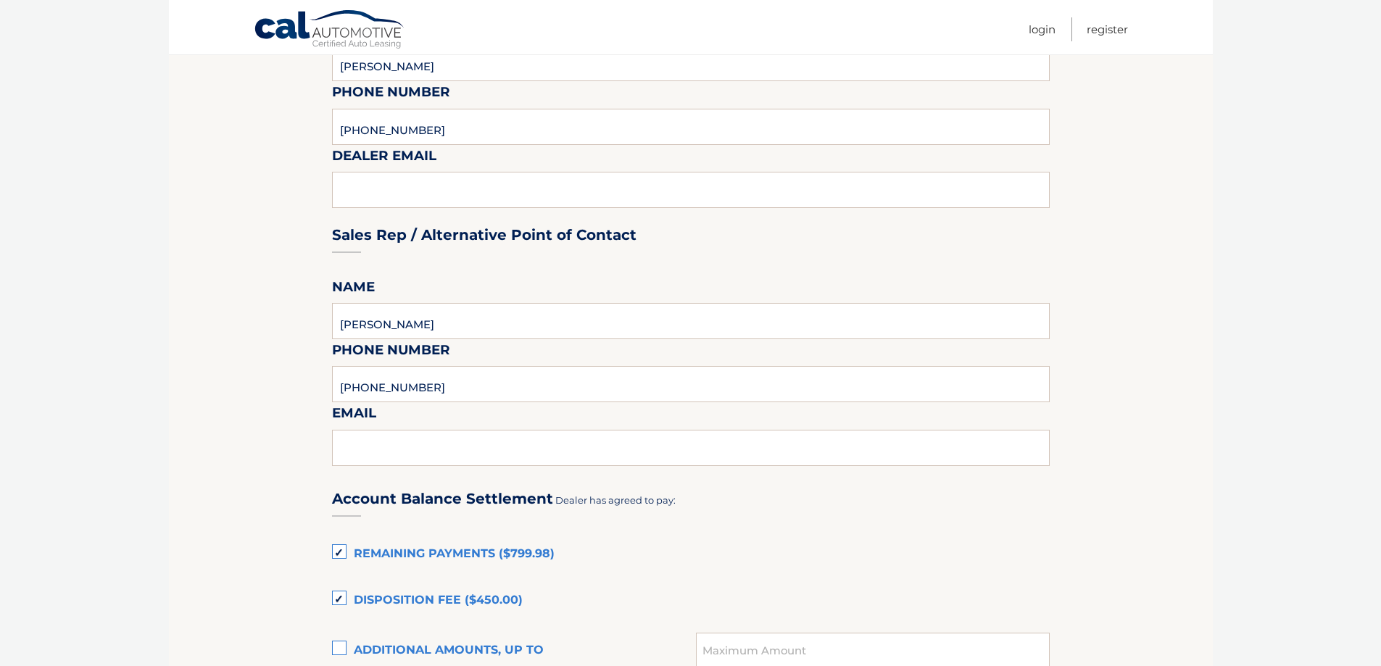 The width and height of the screenshot is (1381, 666). I want to click on span: Dealer has agreed to pay:, so click(615, 500).